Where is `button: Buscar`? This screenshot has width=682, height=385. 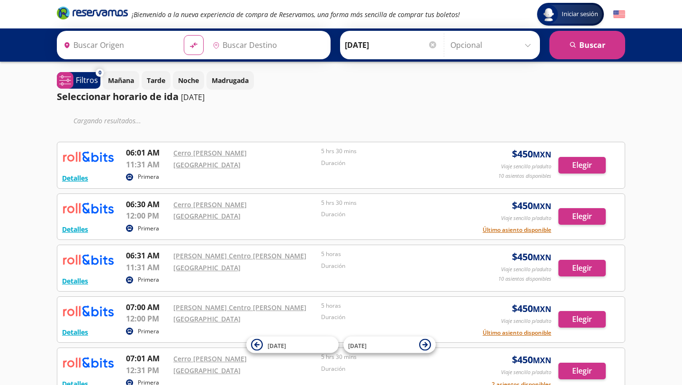 button: Buscar is located at coordinates (588, 45).